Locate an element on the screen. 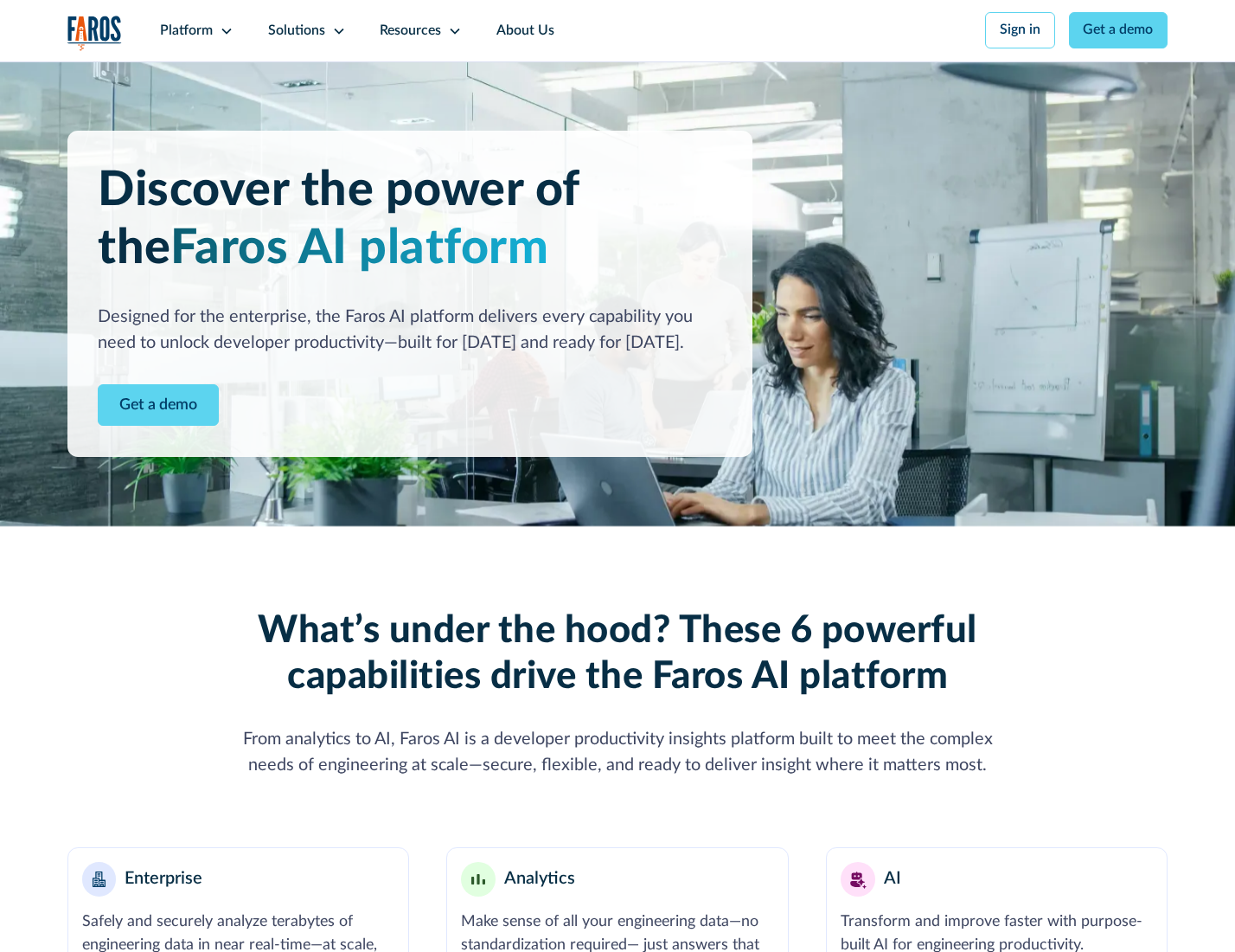 The height and width of the screenshot is (952, 1235). div: From analytics to AI, Faros AI is a developer productivity insights platform built to meet the co... is located at coordinates (618, 753).